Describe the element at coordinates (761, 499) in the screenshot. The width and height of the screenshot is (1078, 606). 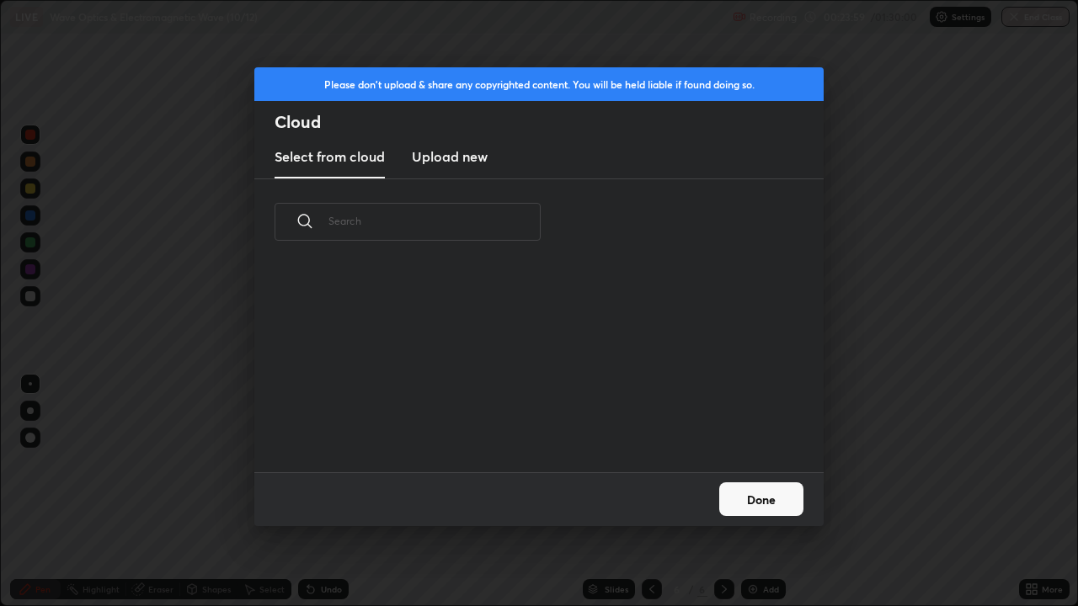
I see `button: Done` at that location.